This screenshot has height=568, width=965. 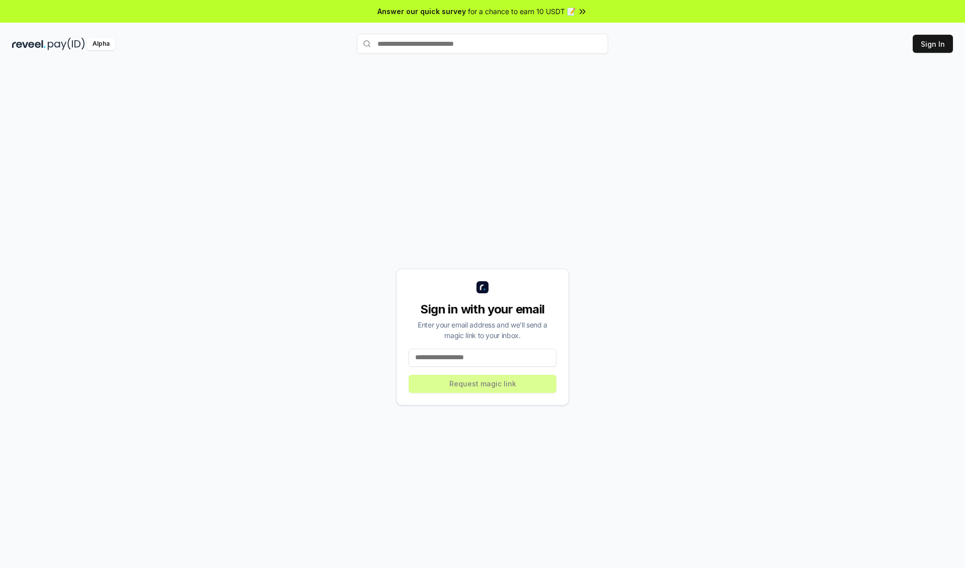 I want to click on span: for a chance to earn 10 USDT 📝, so click(x=522, y=11).